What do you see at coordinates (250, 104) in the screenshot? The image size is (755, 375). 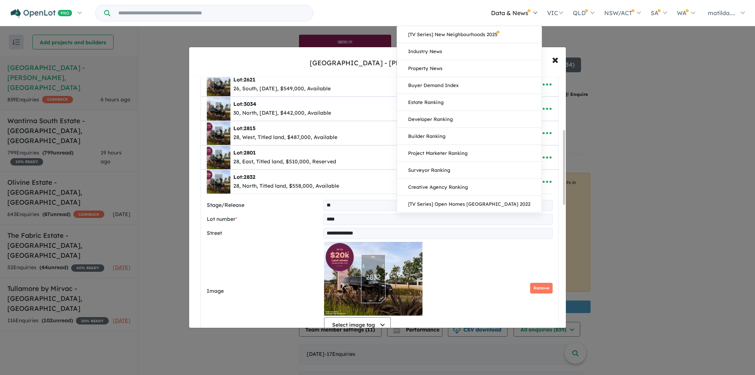 I see `span: 3034` at bounding box center [250, 104].